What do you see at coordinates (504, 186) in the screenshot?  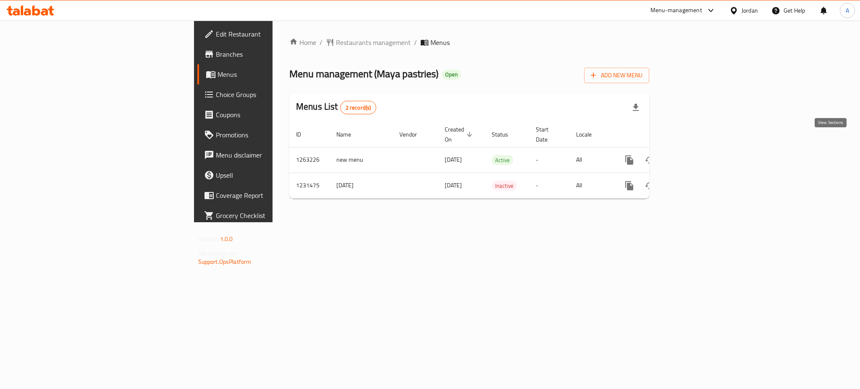 I see `div: Inactive` at bounding box center [504, 186].